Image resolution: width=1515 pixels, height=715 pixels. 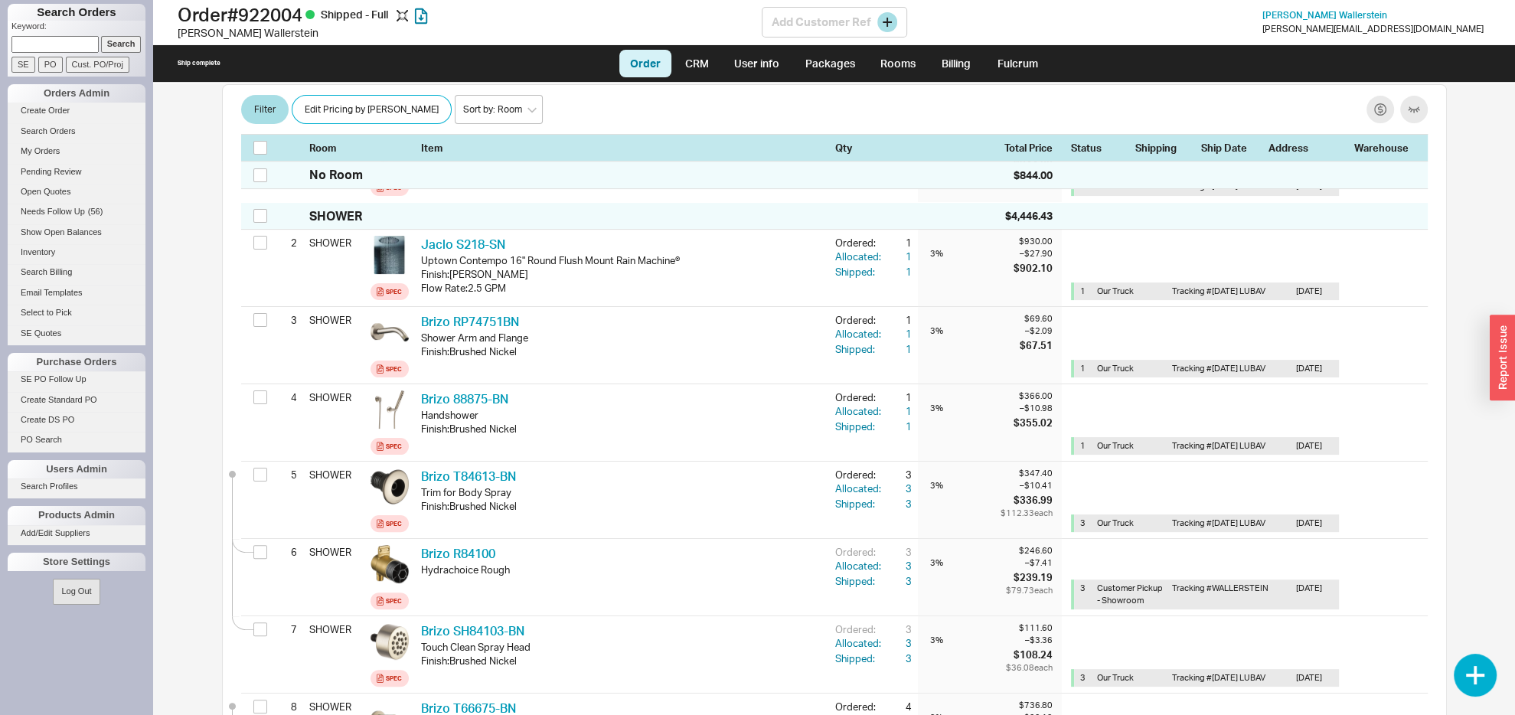 I want to click on div: Users Admin, so click(x=77, y=469).